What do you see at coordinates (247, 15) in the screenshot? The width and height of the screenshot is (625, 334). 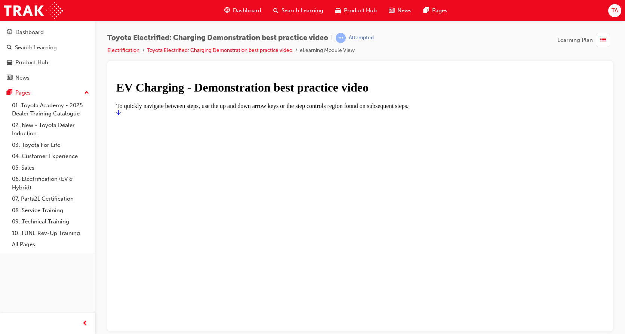 I see `h1: EV Charging - Demonstration best practice video` at bounding box center [247, 15].